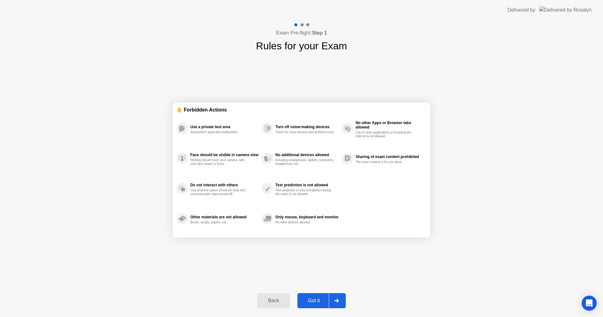 The width and height of the screenshot is (603, 317). I want to click on h4: Exam Pre-flight:, so click(302, 33).